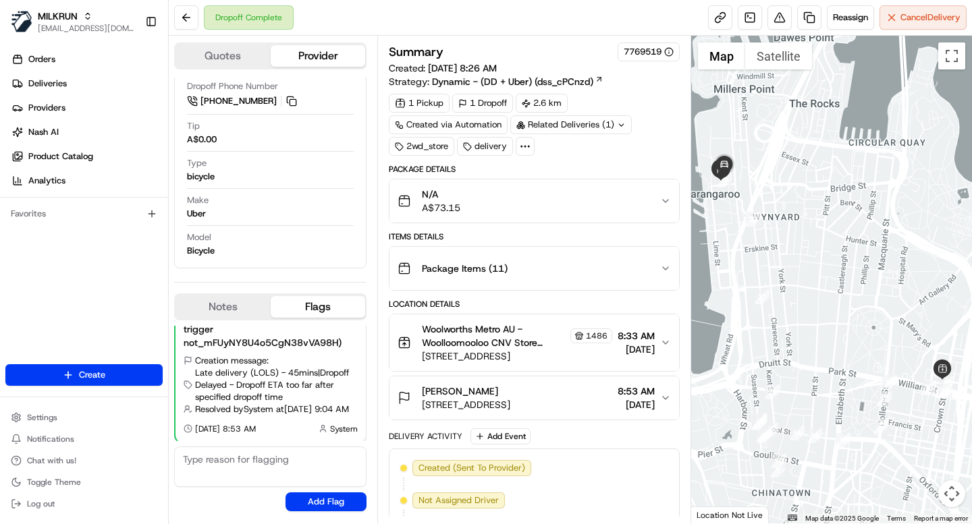  Describe the element at coordinates (884, 399) in the screenshot. I see `div: 12` at that location.